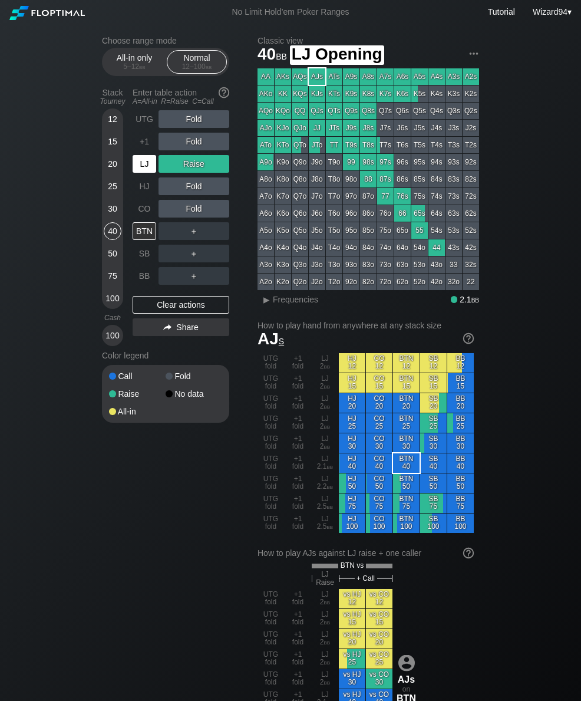  What do you see at coordinates (113, 298) in the screenshot?
I see `div: 100` at bounding box center [113, 298].